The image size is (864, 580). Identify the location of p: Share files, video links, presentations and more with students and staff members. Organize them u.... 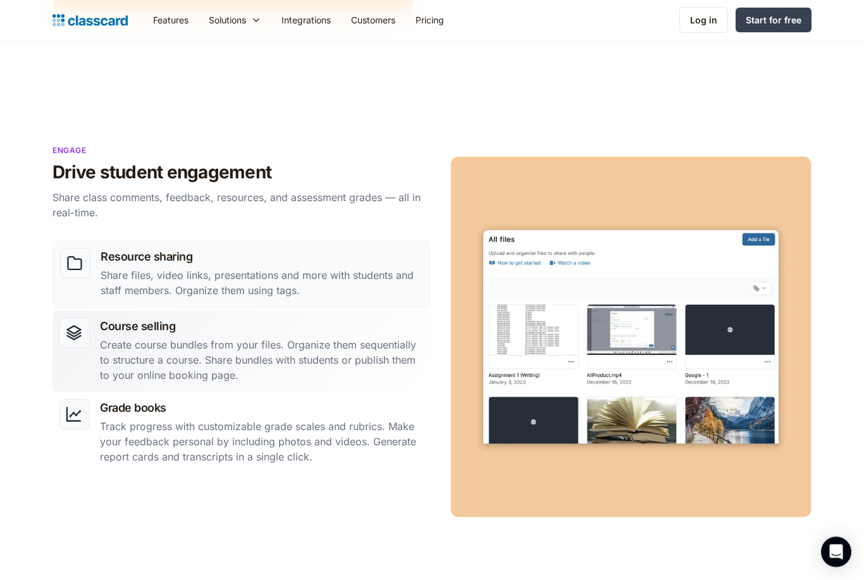
(261, 283).